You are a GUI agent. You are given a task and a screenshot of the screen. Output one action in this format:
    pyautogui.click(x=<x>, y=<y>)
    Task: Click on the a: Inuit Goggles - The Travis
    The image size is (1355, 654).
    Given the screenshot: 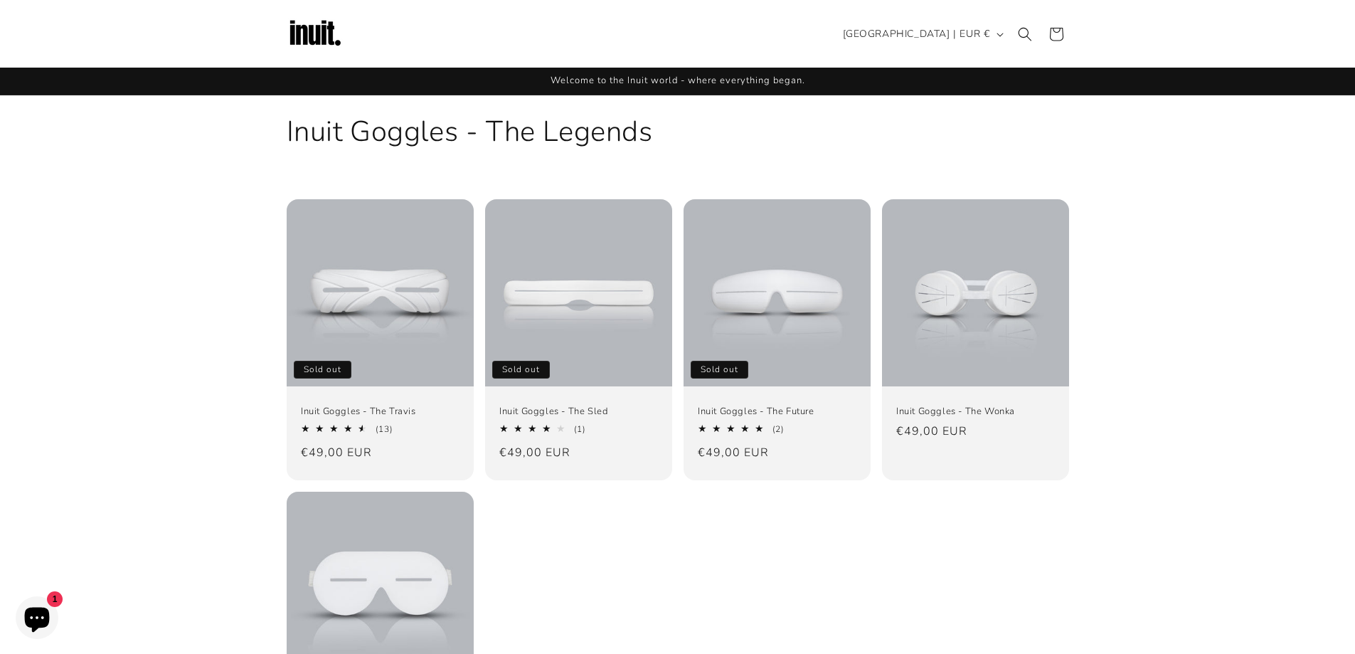 What is the action you would take?
    pyautogui.click(x=380, y=411)
    